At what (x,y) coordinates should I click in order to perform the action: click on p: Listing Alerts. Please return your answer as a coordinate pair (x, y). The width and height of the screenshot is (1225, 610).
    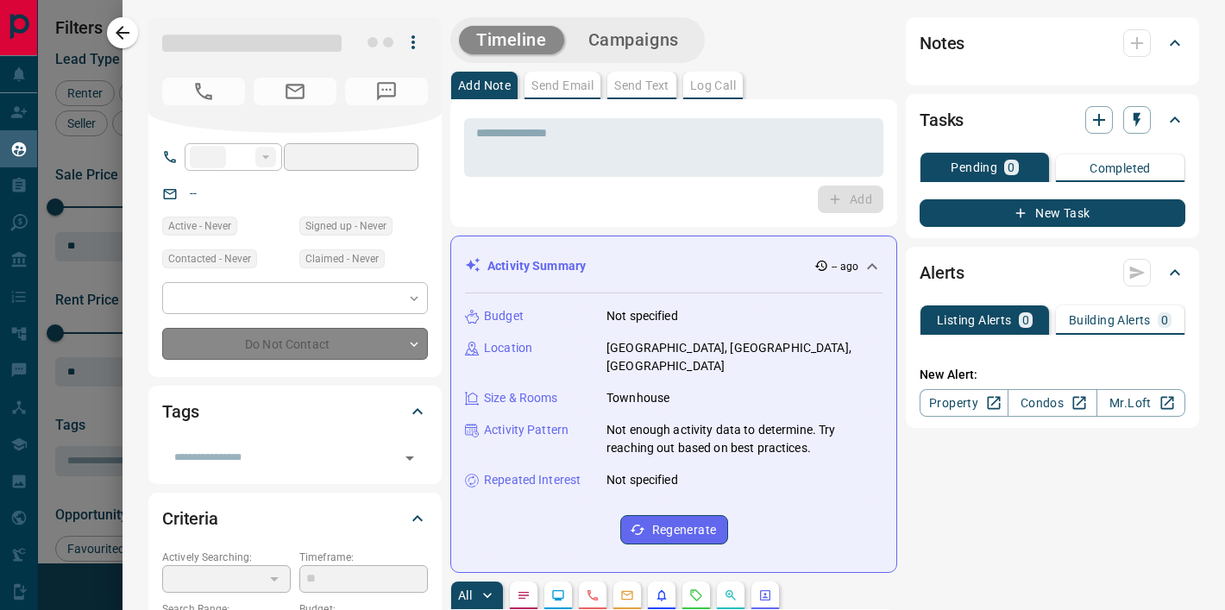
    Looking at the image, I should click on (974, 320).